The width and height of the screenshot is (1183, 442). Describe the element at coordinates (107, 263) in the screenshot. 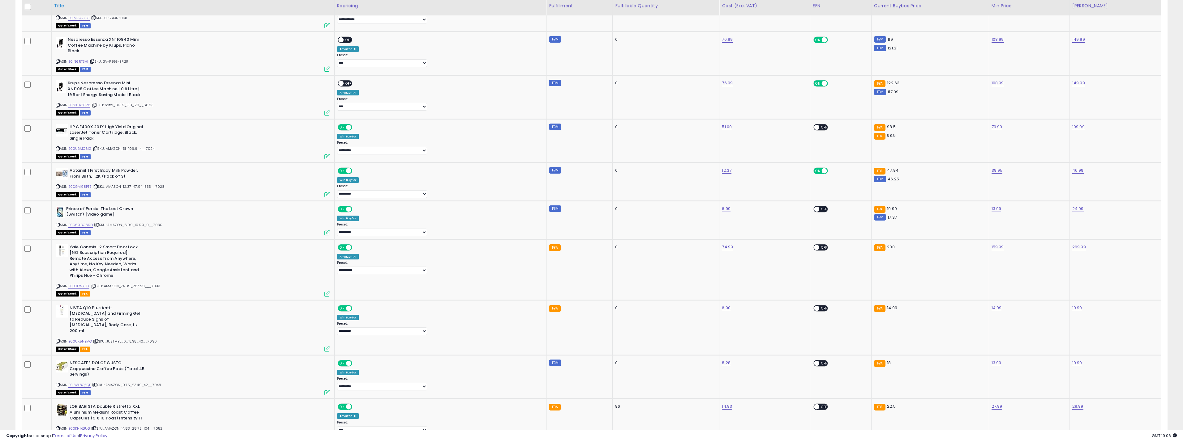

I see `b: Yale Conexis L2 Smart Door Lock [NO Subscription Required] Remote Access from Anywhere, Anytime, ...` at that location.